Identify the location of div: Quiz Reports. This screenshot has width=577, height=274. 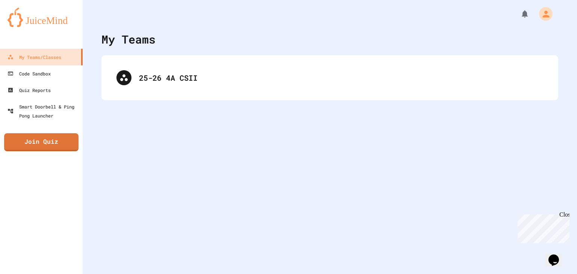
(29, 90).